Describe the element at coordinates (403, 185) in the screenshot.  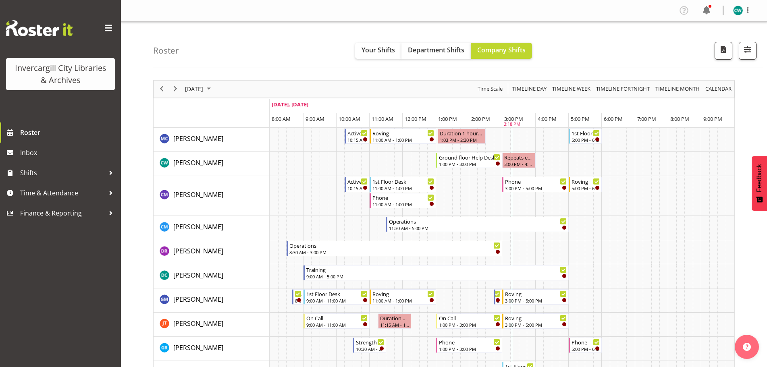
I see `div: Chamique Mamolo"s event - 1st Floor Desk Begin From Tuesday, September 23, 2025 at 11:00:00 AM GM...` at that location.